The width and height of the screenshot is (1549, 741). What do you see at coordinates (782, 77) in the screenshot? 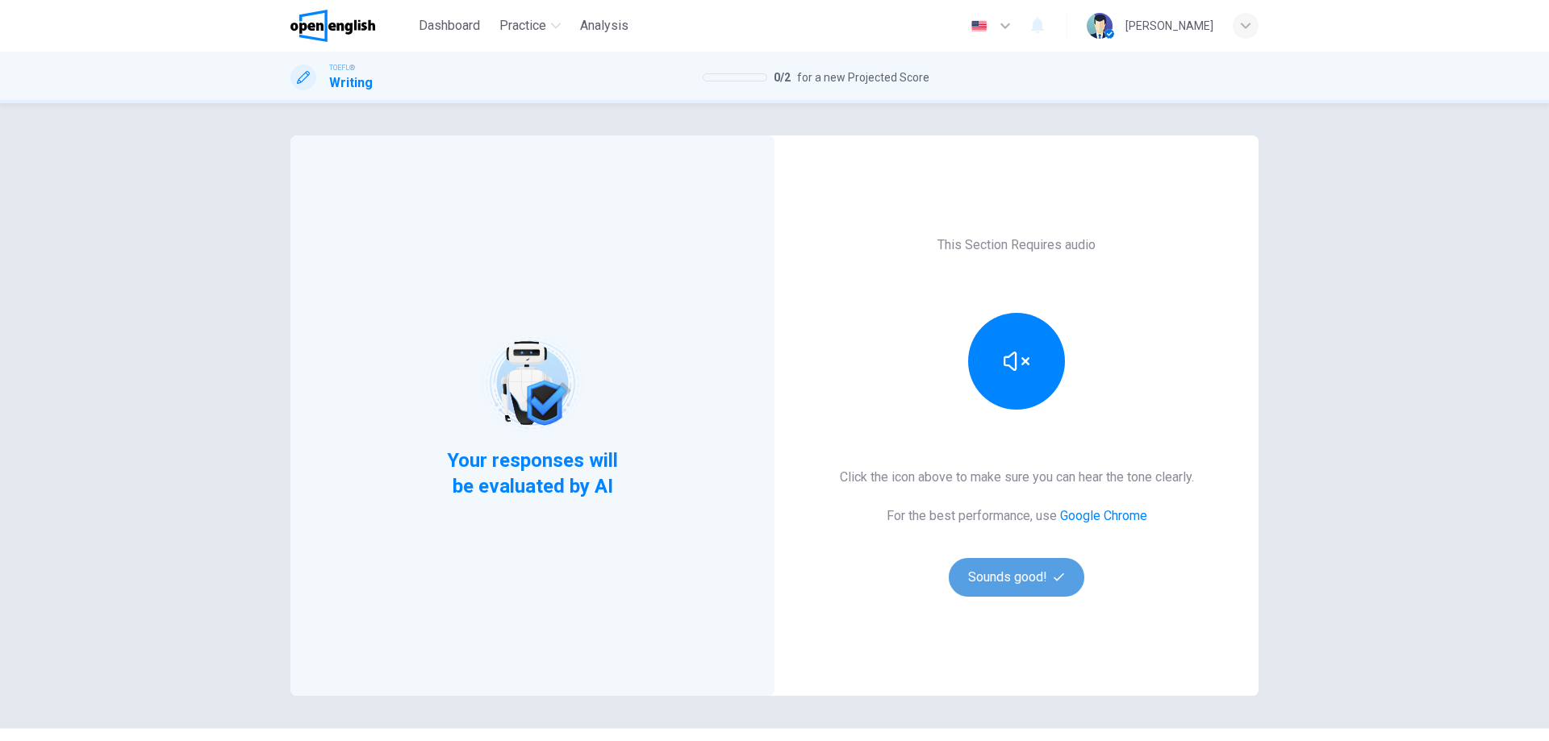
I see `span: 0 / 2` at bounding box center [782, 77].